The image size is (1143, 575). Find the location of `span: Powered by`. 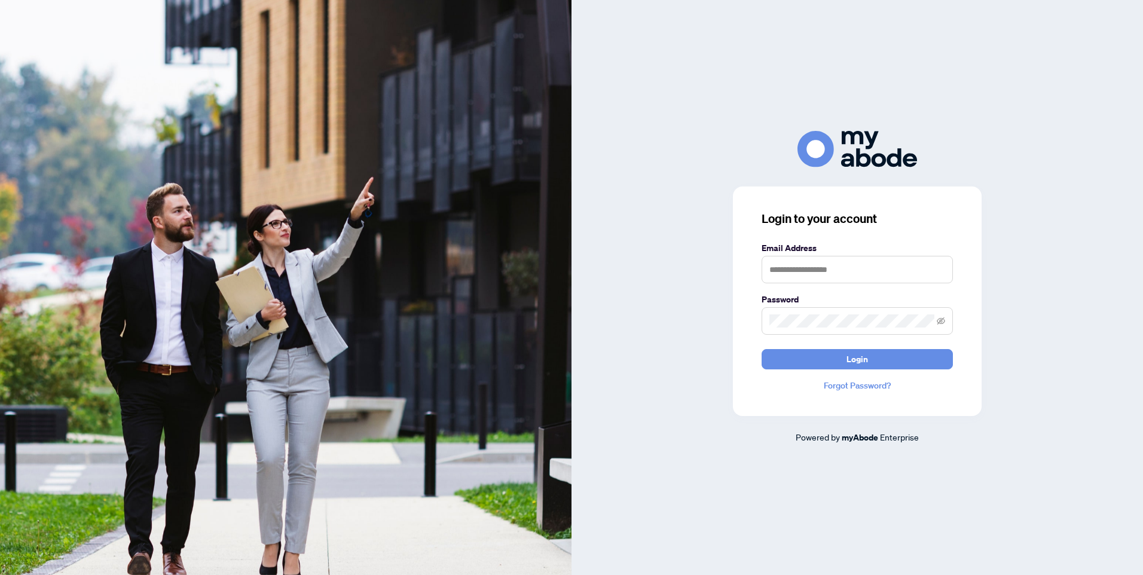

span: Powered by is located at coordinates (818, 437).